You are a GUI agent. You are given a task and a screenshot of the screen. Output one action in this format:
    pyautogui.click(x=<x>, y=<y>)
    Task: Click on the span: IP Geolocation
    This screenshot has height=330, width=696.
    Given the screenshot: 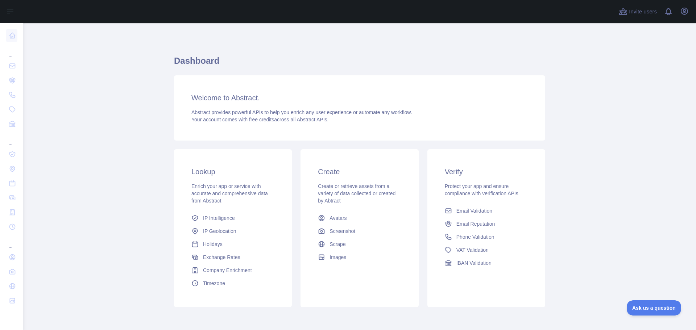 What is the action you would take?
    pyautogui.click(x=220, y=231)
    